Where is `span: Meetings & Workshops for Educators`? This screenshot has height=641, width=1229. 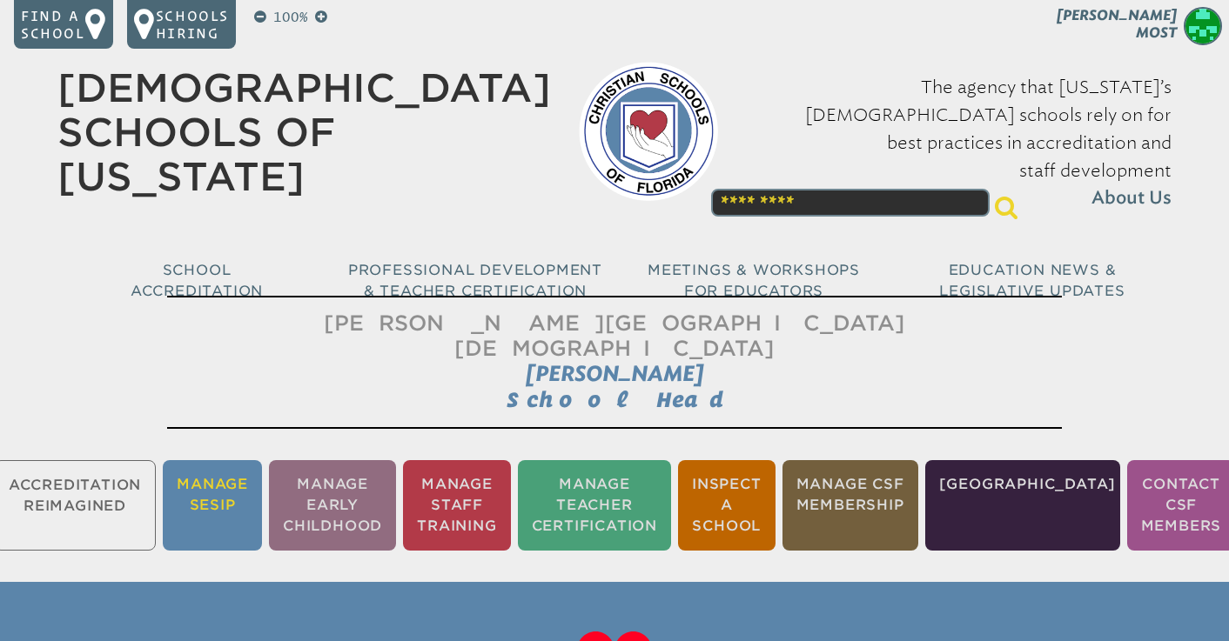 span: Meetings & Workshops for Educators is located at coordinates (754, 280).